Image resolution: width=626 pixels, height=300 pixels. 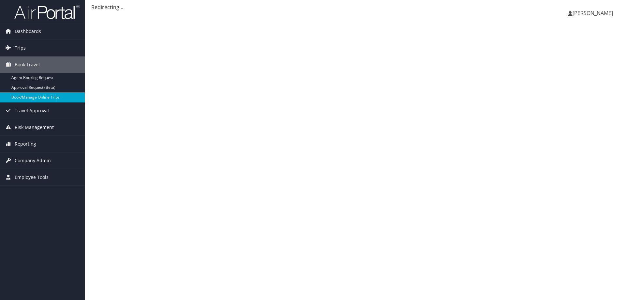 What do you see at coordinates (25, 144) in the screenshot?
I see `span: Reporting` at bounding box center [25, 144].